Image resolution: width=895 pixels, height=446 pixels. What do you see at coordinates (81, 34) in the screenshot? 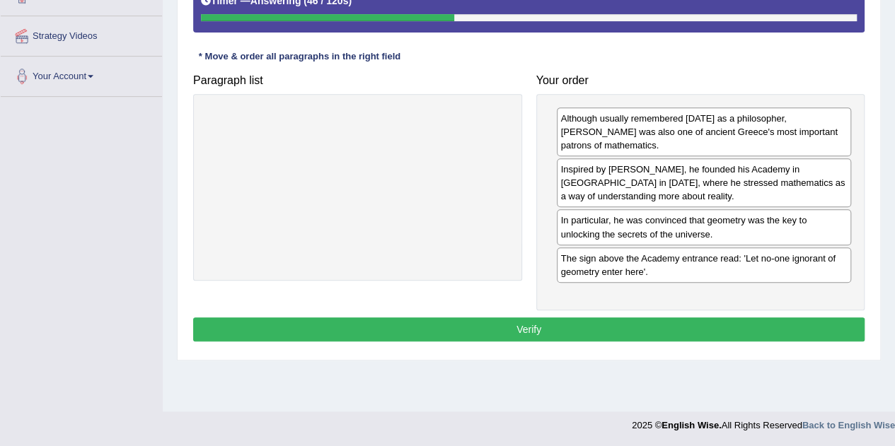
I see `a: Strategy Videos` at bounding box center [81, 34].